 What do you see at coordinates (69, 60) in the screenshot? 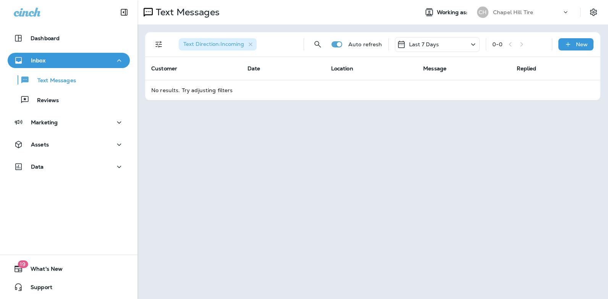
I see `button: Inbox` at bounding box center [69, 60].